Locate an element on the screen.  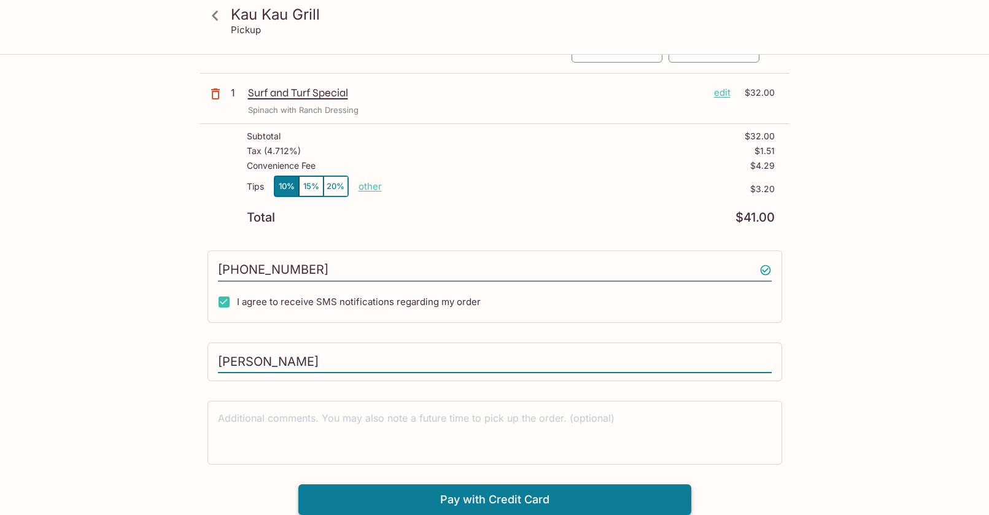
p: Spinach with Ranch Dressing is located at coordinates (303, 110).